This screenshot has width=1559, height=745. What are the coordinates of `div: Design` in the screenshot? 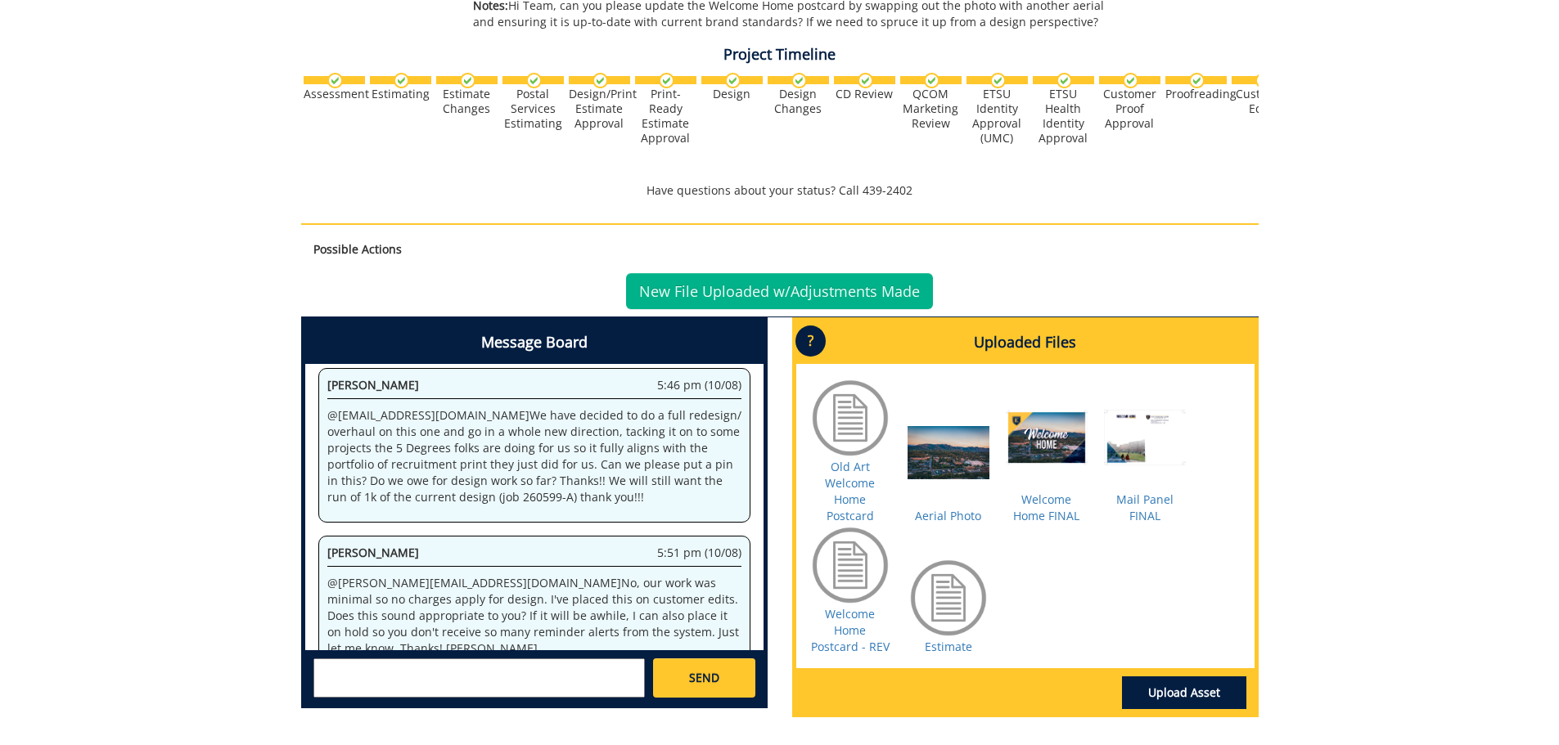 It's located at (731, 94).